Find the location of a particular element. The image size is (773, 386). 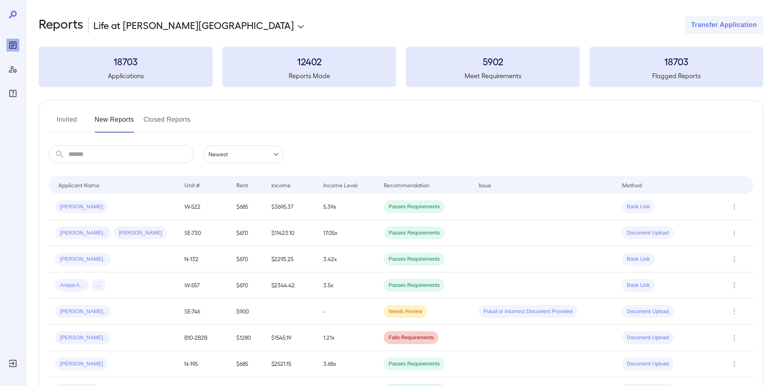

td: W-557 is located at coordinates (204, 285).